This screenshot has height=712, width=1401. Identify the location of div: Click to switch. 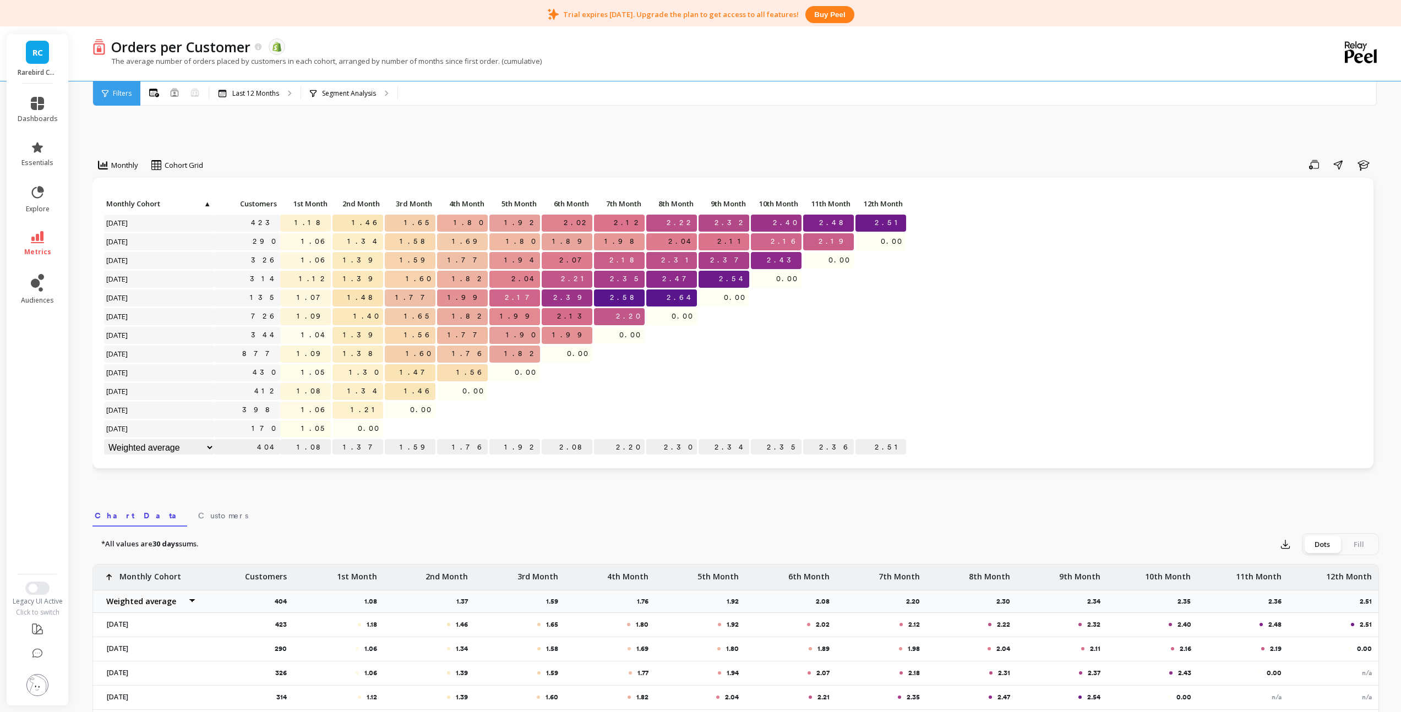
(37, 613).